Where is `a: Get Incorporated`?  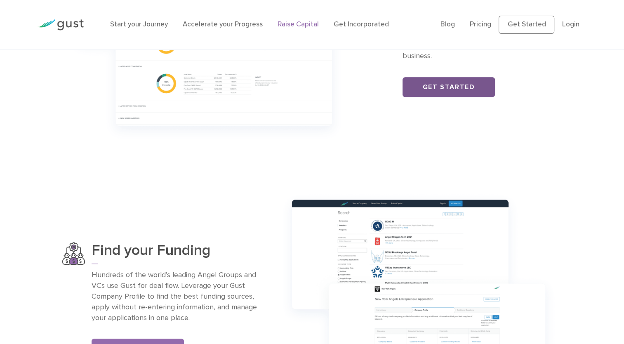 a: Get Incorporated is located at coordinates (361, 24).